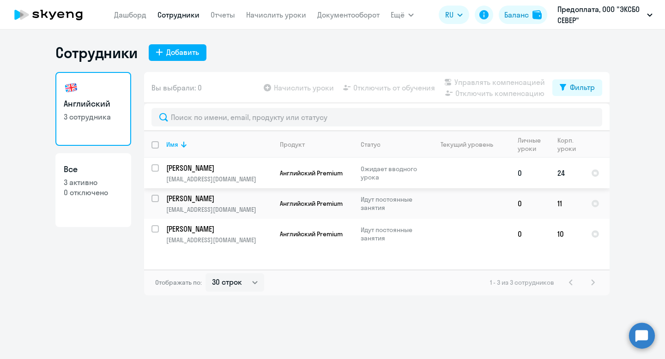  Describe the element at coordinates (449, 15) in the screenshot. I see `span: RU` at that location.